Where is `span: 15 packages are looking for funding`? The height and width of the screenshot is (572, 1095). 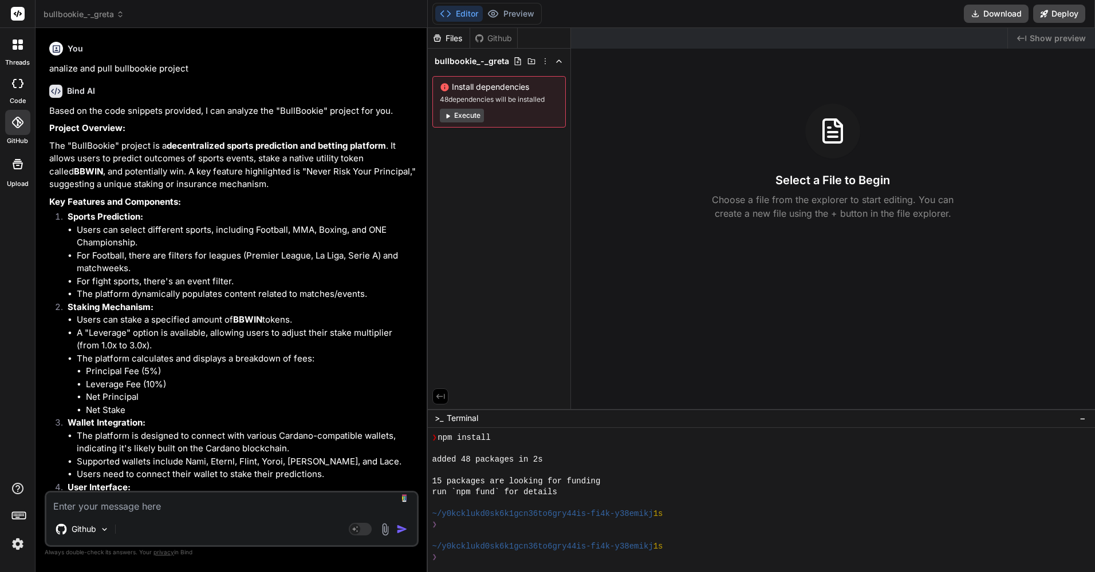
span: 15 packages are looking for funding is located at coordinates (516, 481).